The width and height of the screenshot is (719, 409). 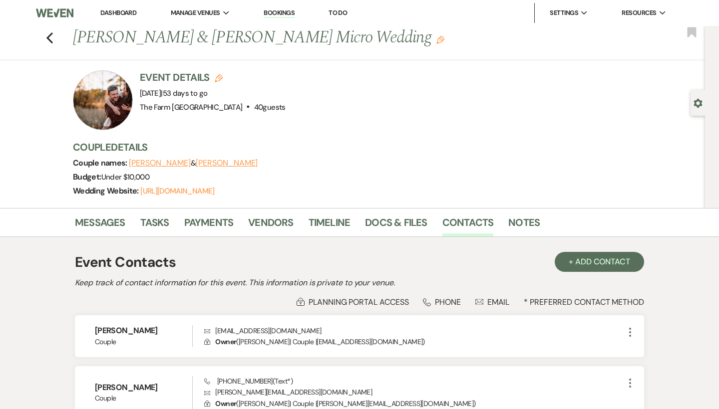 I want to click on button: Edit, so click(x=440, y=39).